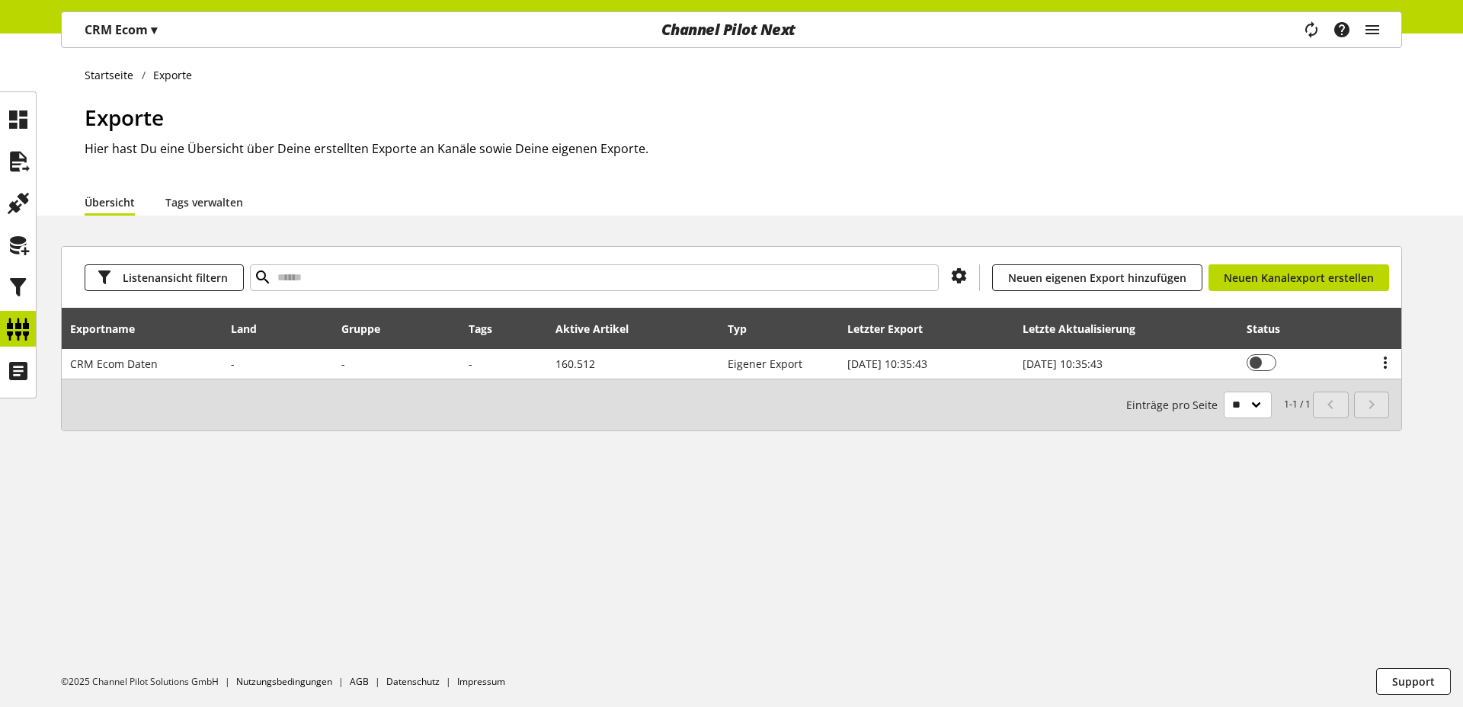  What do you see at coordinates (1086, 328) in the screenshot?
I see `div: Letzte Aktualisierung` at bounding box center [1086, 328].